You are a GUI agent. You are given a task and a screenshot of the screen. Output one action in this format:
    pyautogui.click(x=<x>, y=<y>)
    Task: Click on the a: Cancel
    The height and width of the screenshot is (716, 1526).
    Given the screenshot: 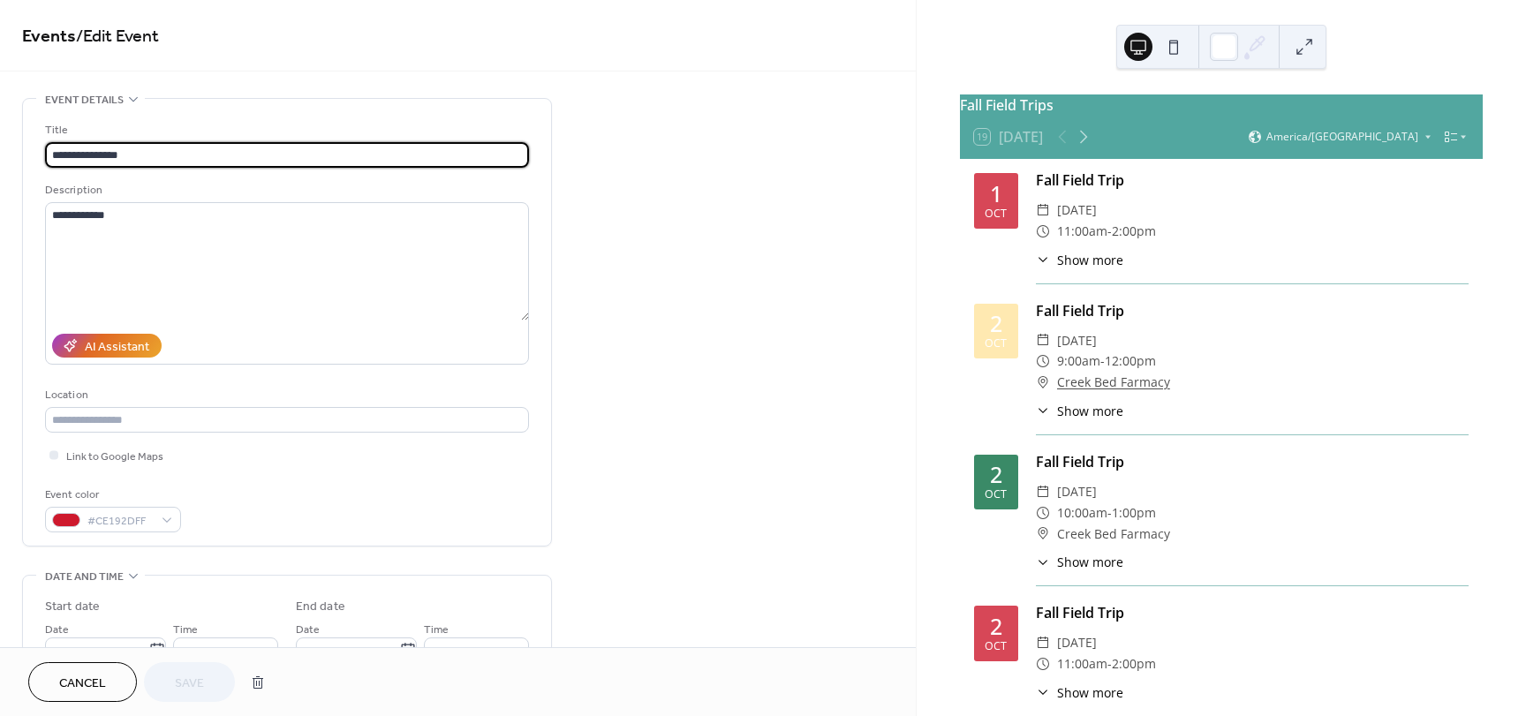 What is the action you would take?
    pyautogui.click(x=82, y=682)
    